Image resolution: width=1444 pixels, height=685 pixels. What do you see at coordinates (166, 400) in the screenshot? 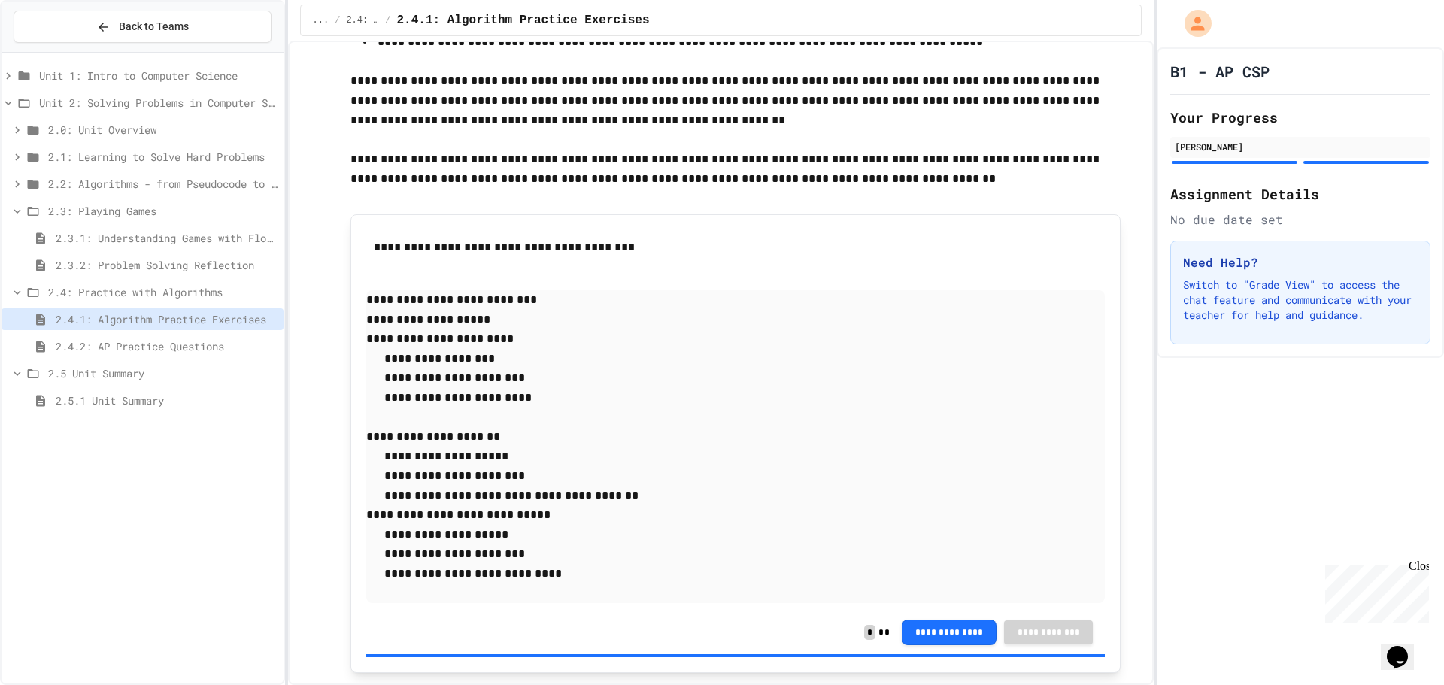
I see `span: 2.5.1 Unit Summary` at bounding box center [166, 400].